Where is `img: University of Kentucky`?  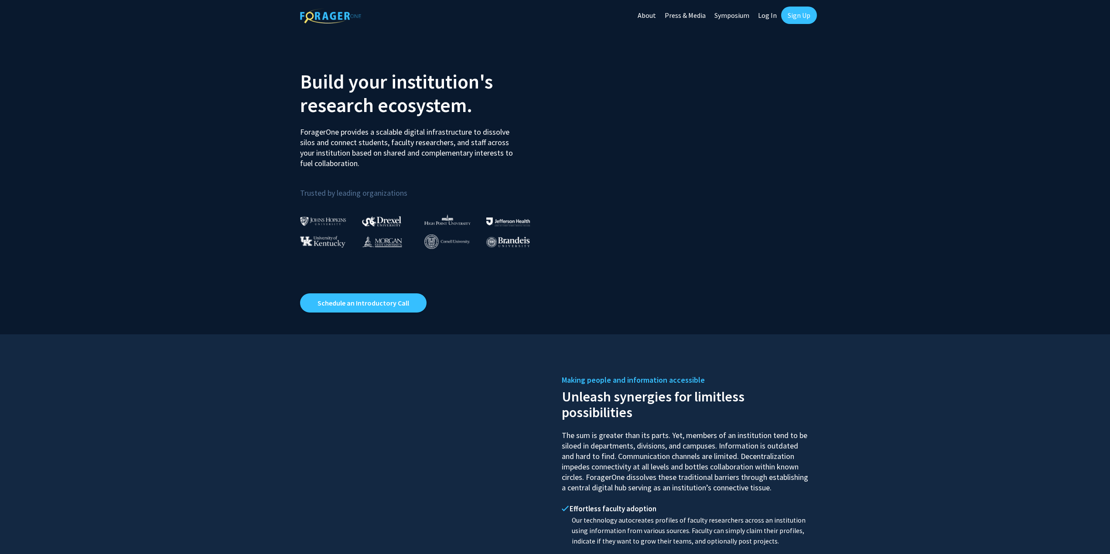 img: University of Kentucky is located at coordinates (323, 242).